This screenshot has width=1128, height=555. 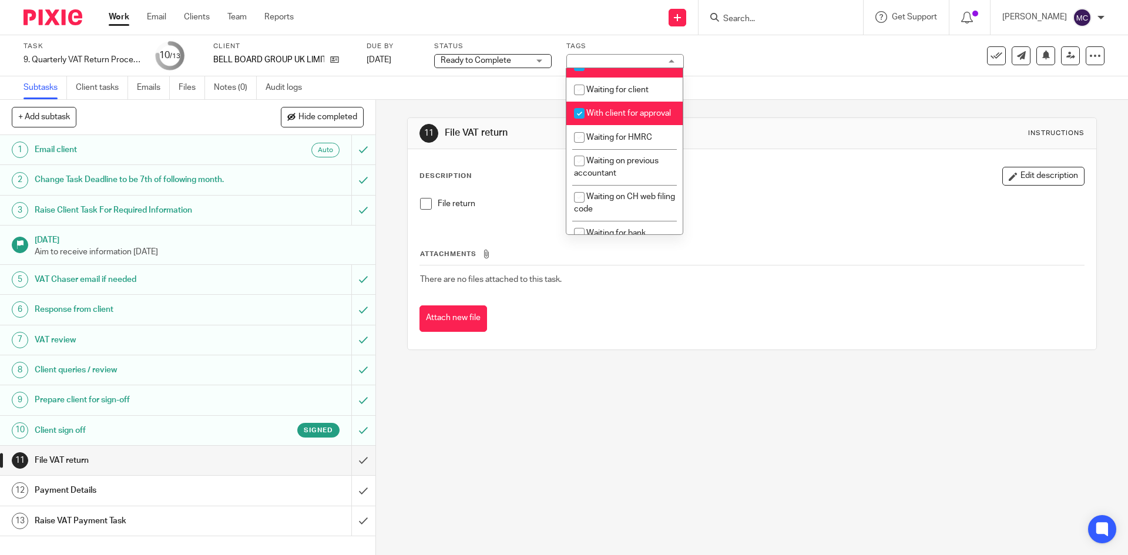 What do you see at coordinates (136, 400) in the screenshot?
I see `h1: Prepare client for sign-off` at bounding box center [136, 400].